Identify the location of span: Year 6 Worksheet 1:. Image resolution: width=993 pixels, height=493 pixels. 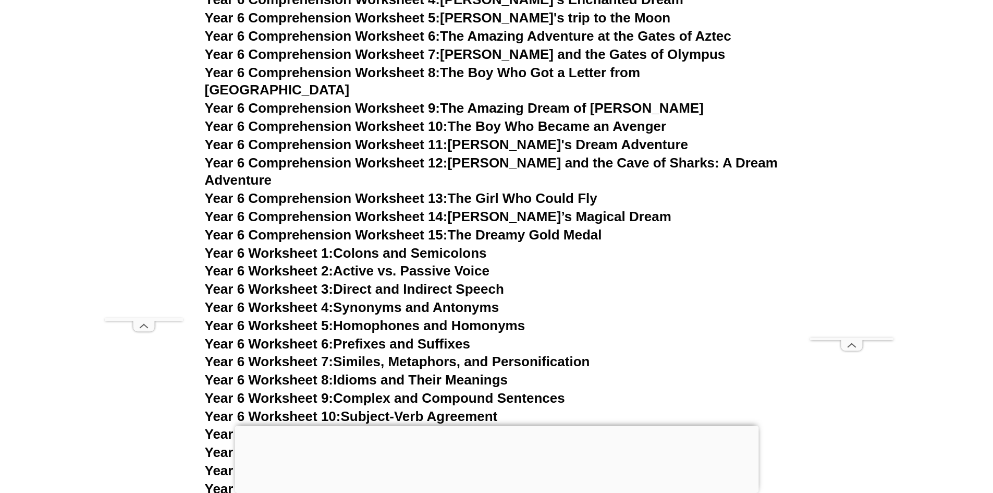
(269, 253).